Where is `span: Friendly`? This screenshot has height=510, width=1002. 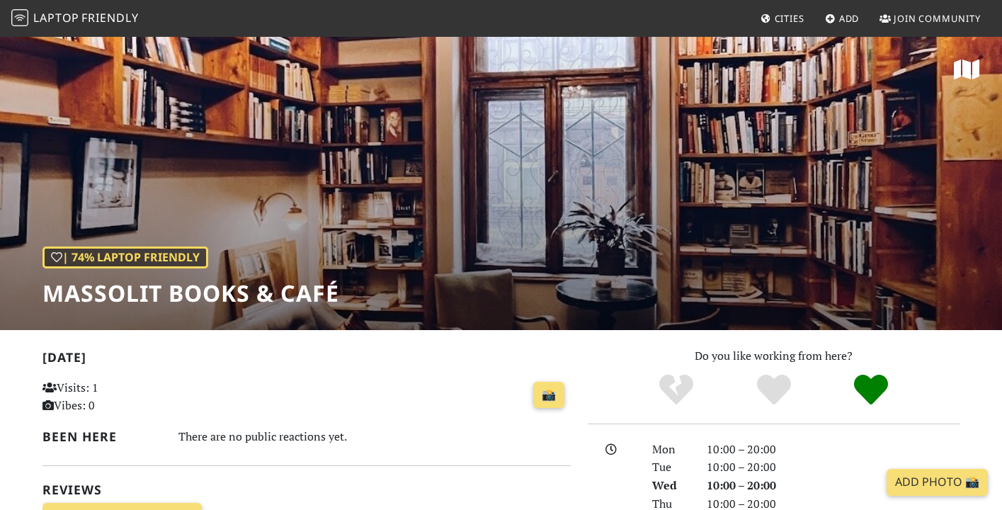 span: Friendly is located at coordinates (110, 18).